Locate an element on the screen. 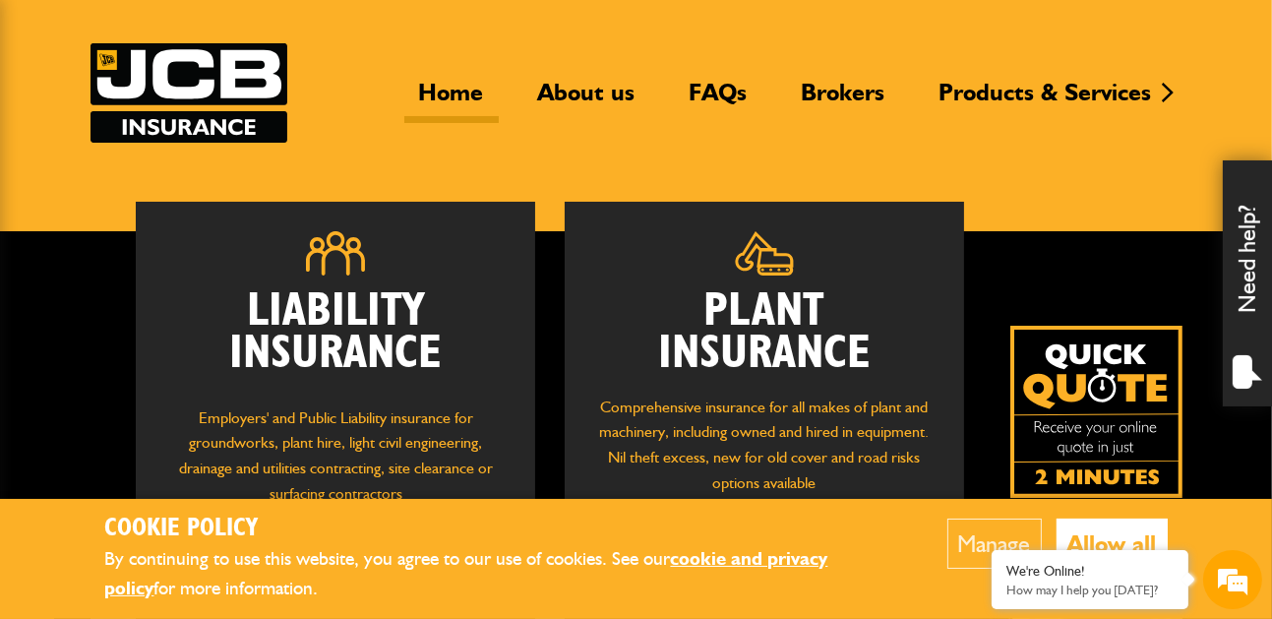 This screenshot has width=1272, height=619. a: About us is located at coordinates (586, 100).